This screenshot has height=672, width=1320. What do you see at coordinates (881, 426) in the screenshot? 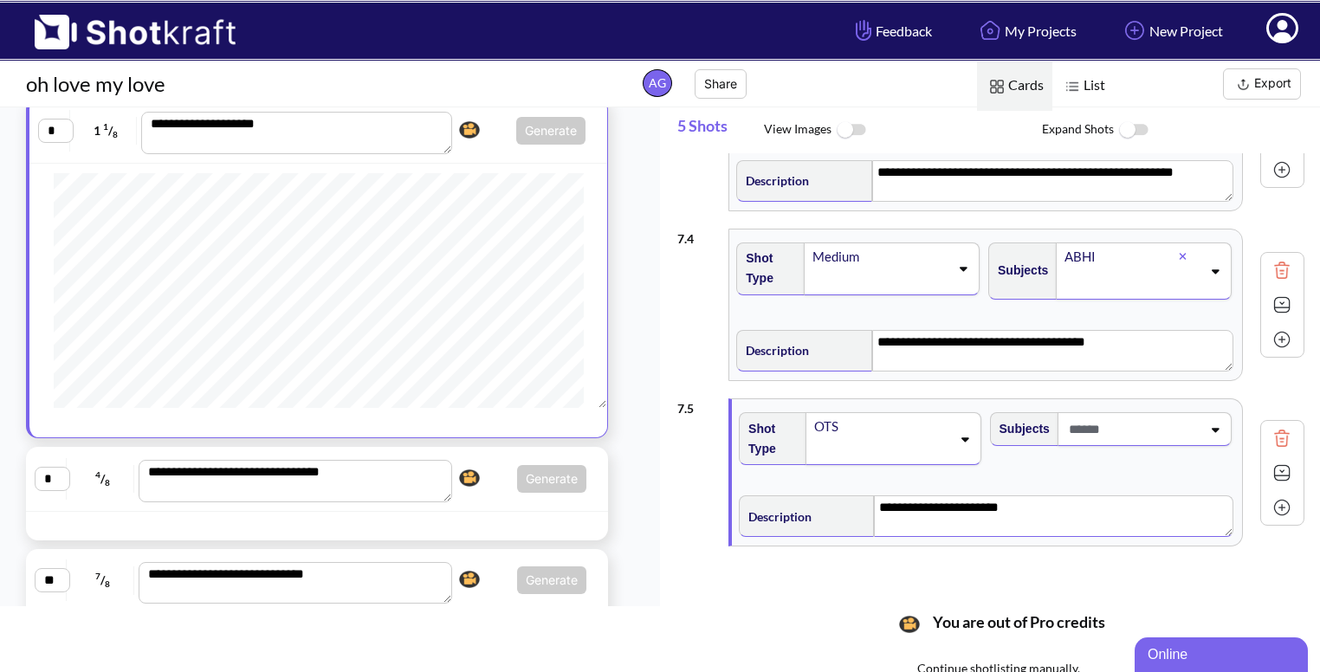
I see `div: OTS` at bounding box center [881, 426].